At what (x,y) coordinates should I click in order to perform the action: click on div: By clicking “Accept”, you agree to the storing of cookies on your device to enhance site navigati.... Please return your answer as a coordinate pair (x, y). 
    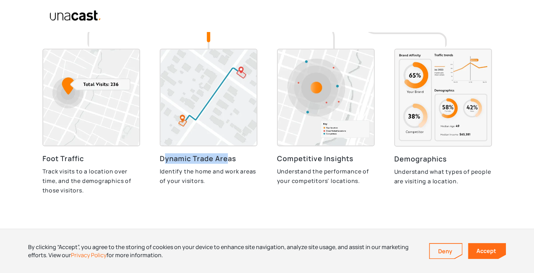
    Looking at the image, I should click on (223, 251).